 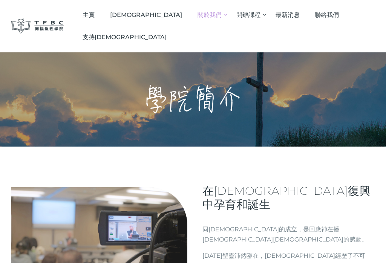 I want to click on span: 開辦課程, so click(x=249, y=15).